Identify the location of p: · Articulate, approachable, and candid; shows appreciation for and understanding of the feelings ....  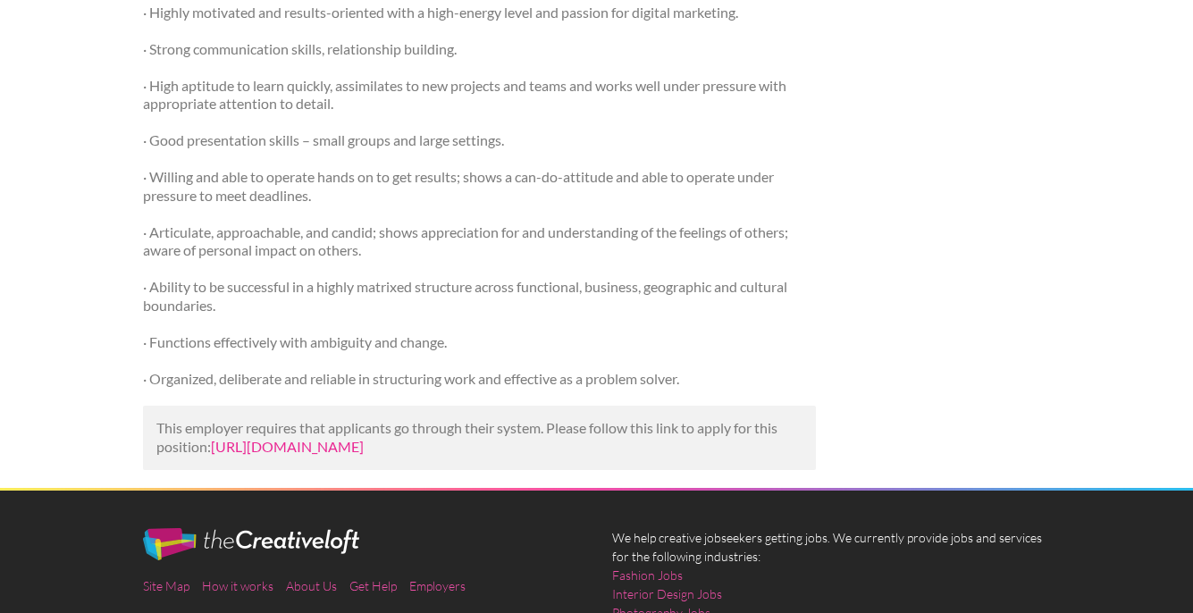
(479, 242).